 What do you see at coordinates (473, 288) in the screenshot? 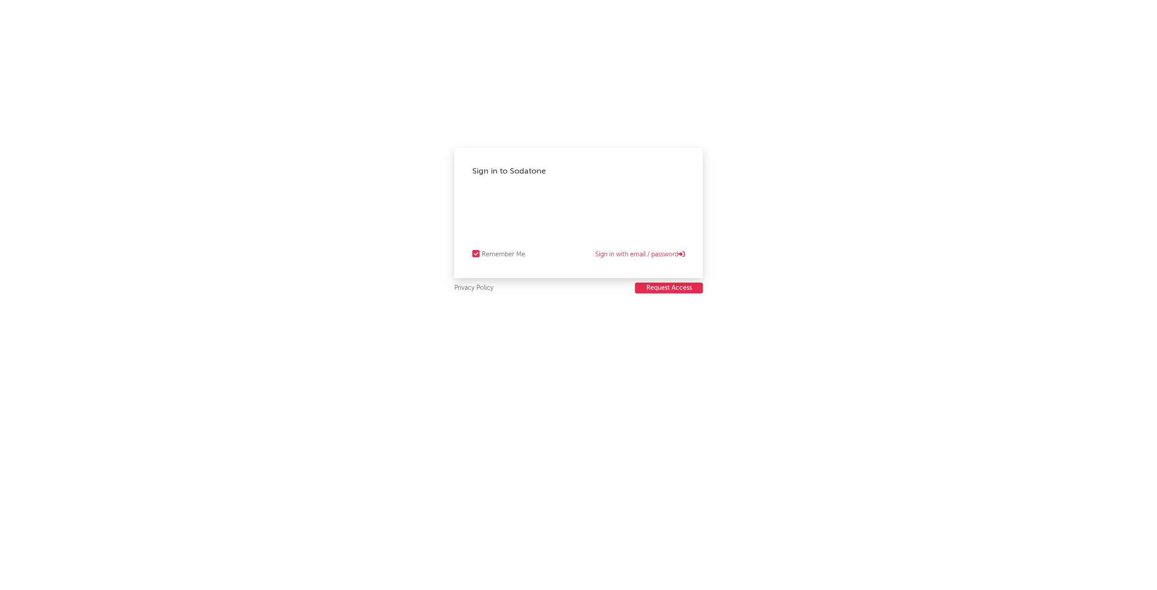
I see `a: Privacy Policy` at bounding box center [473, 288].